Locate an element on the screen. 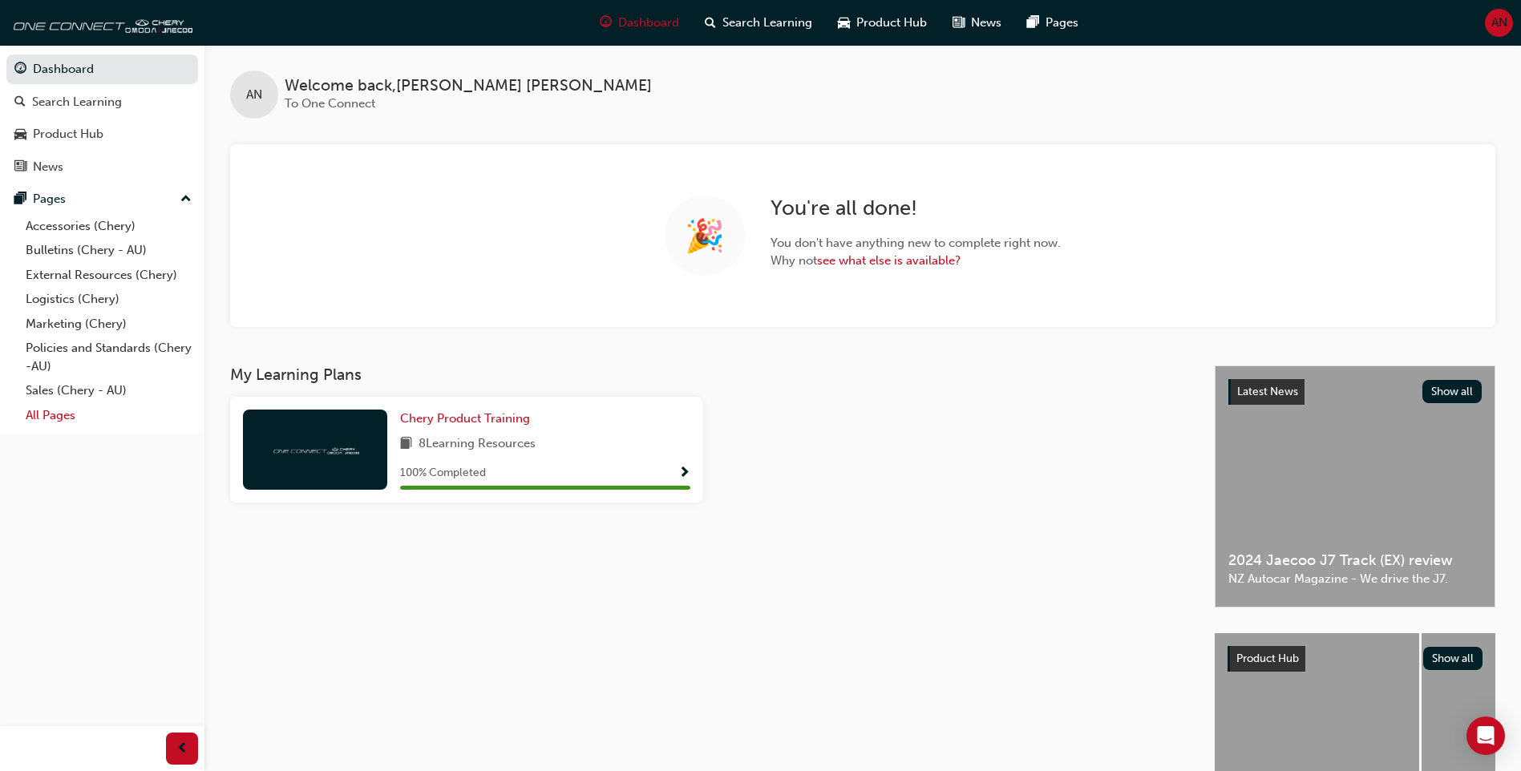 The width and height of the screenshot is (1521, 771). a: Logistics (Chery) is located at coordinates (108, 299).